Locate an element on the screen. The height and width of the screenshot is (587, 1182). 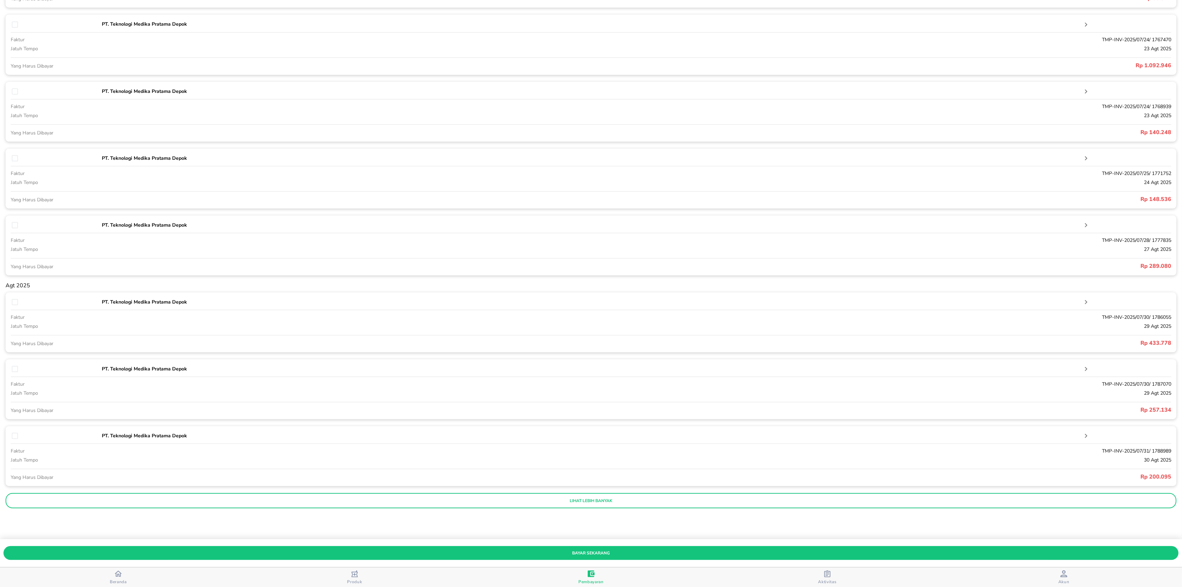
p: Rp 289.080 is located at coordinates (881, 266).